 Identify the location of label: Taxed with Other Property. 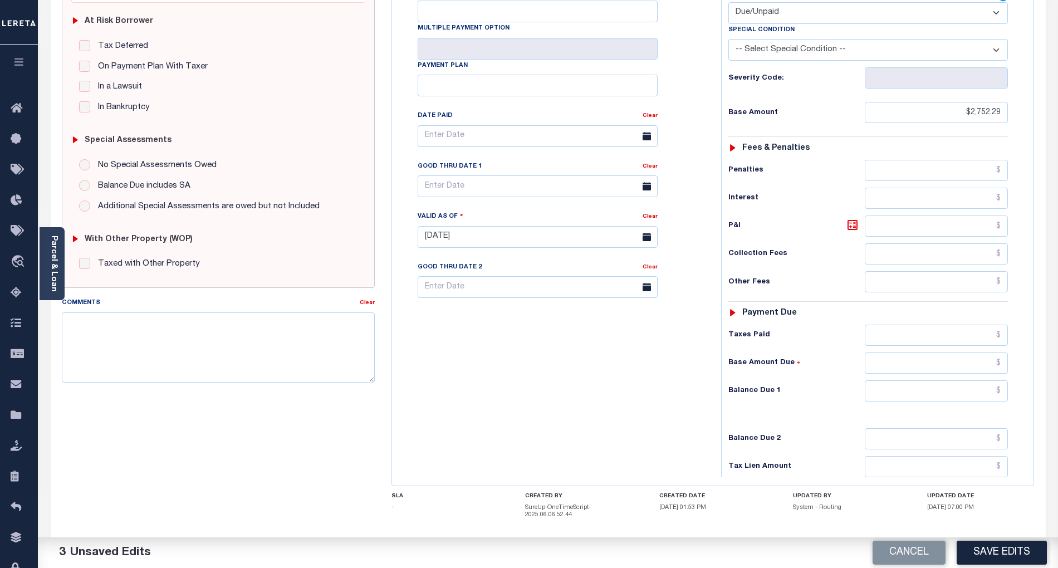
(146, 264).